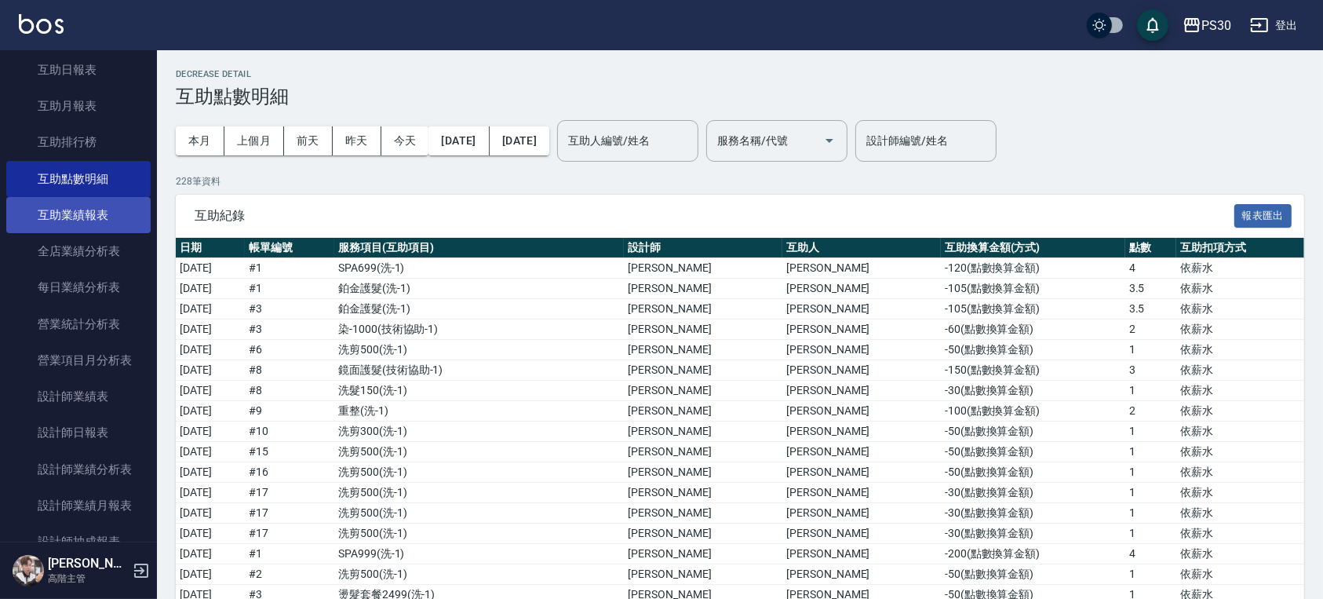 This screenshot has height=599, width=1323. What do you see at coordinates (200, 140) in the screenshot?
I see `button: 本月` at bounding box center [200, 140].